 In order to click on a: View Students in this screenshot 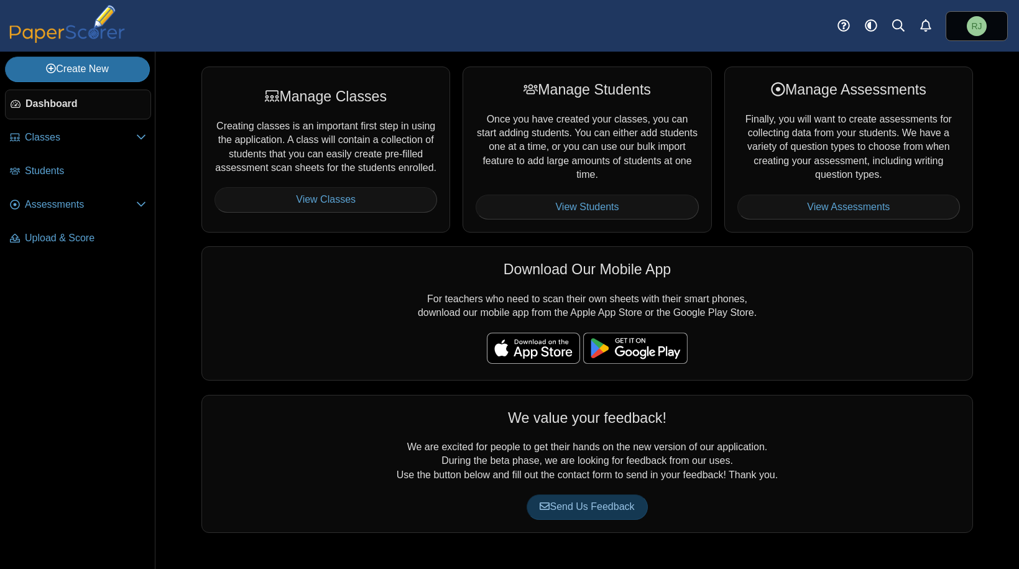, I will do `click(587, 207)`.